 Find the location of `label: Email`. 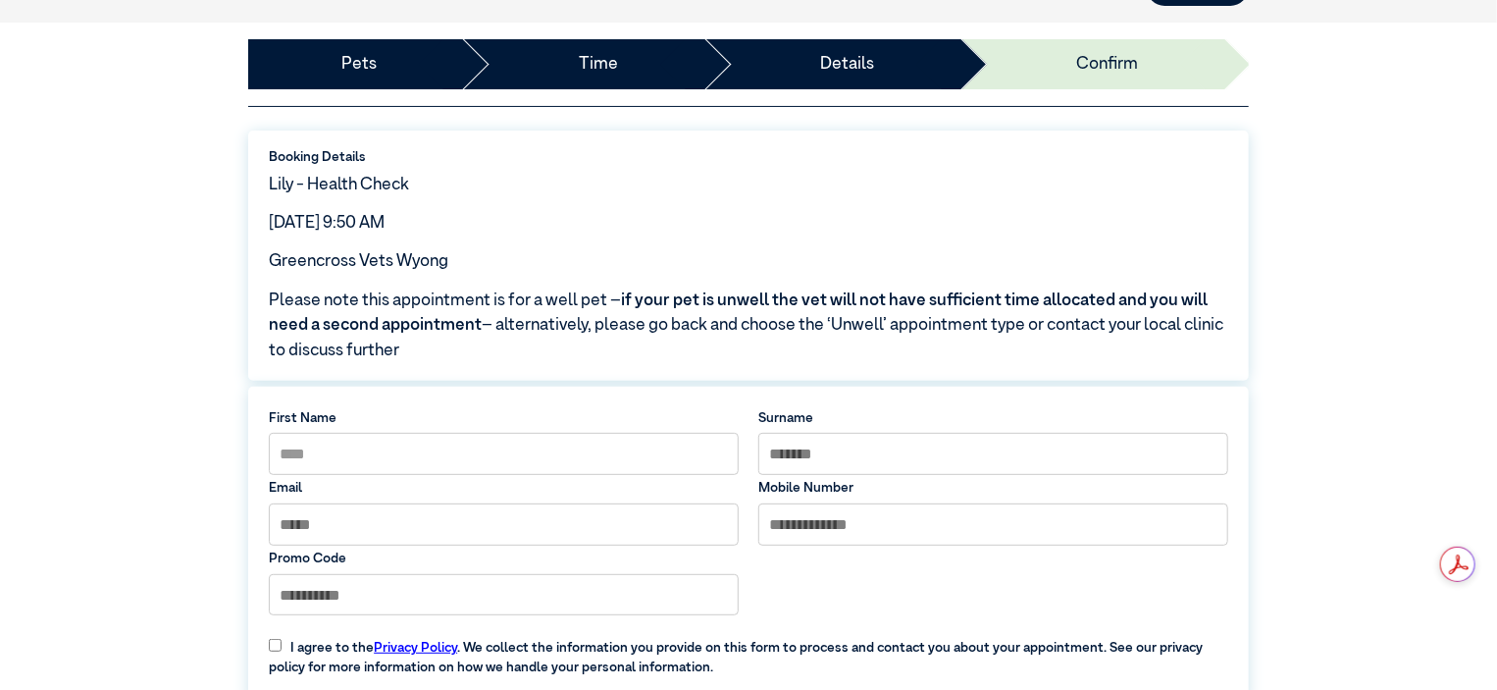

label: Email is located at coordinates (503, 488).